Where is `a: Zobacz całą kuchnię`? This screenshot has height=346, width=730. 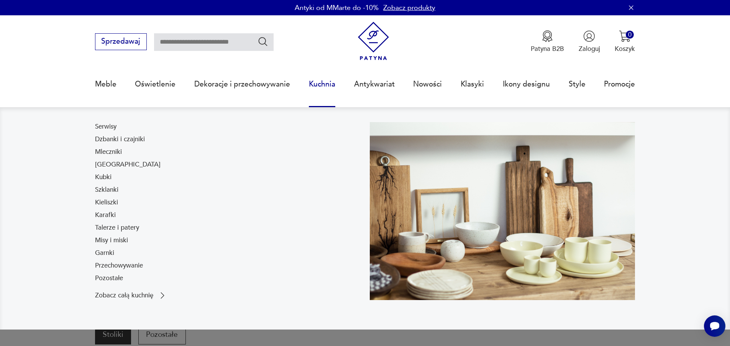
a: Zobacz całą kuchnię is located at coordinates (131, 296).